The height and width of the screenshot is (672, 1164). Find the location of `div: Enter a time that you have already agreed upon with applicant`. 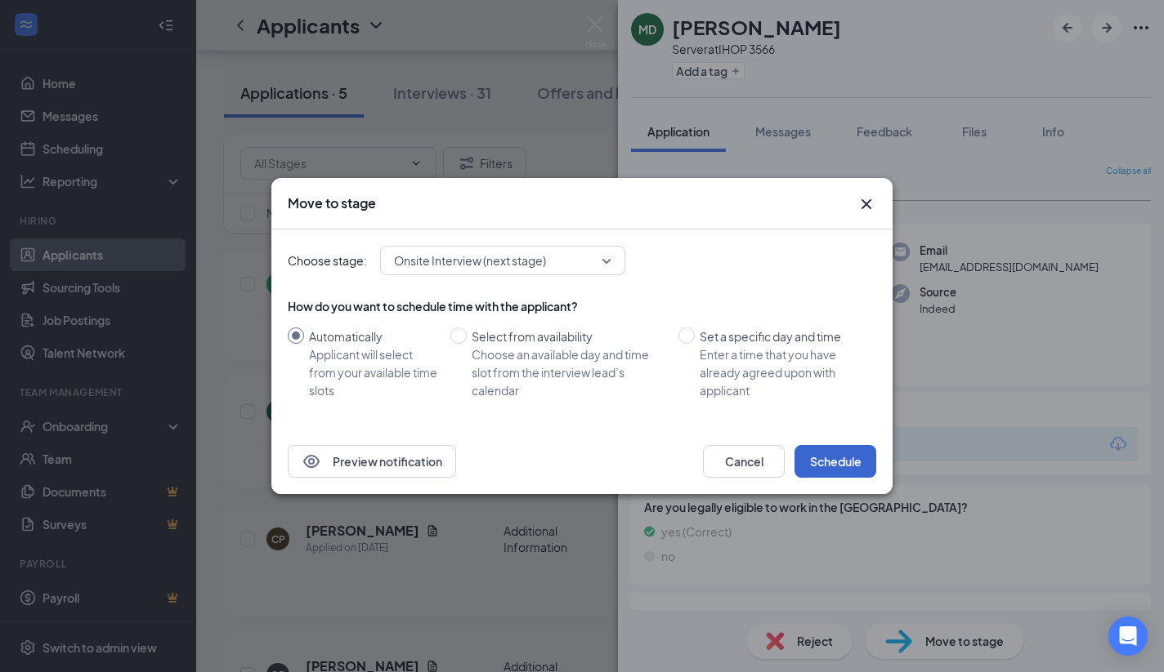

div: Enter a time that you have already agreed upon with applicant is located at coordinates (781, 373).